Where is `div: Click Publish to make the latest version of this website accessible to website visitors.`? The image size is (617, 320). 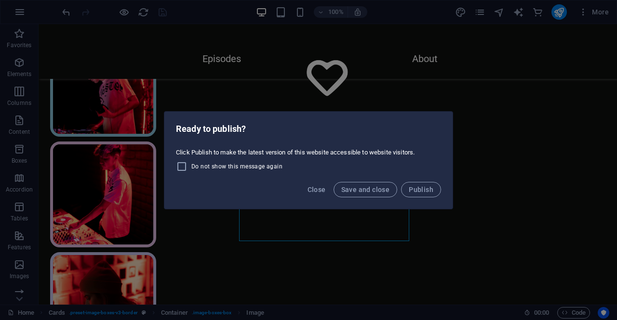 div: Click Publish to make the latest version of this website accessible to website visitors. is located at coordinates (308, 160).